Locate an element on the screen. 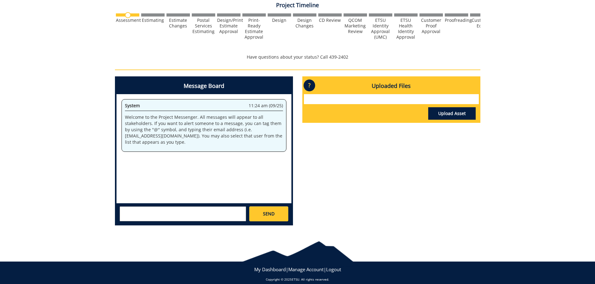 This screenshot has height=284, width=595. div: ETSU Health Identity Approval is located at coordinates (406, 29).